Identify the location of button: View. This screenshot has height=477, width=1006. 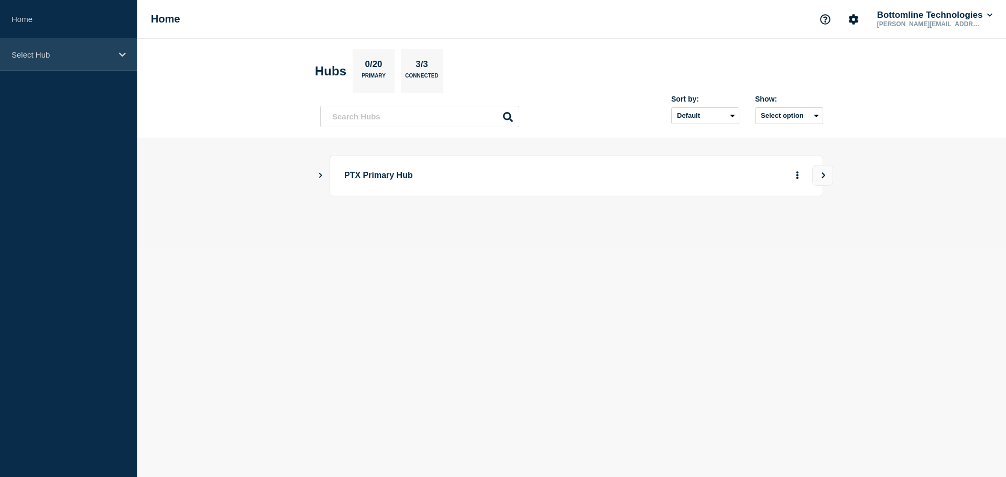
(823, 176).